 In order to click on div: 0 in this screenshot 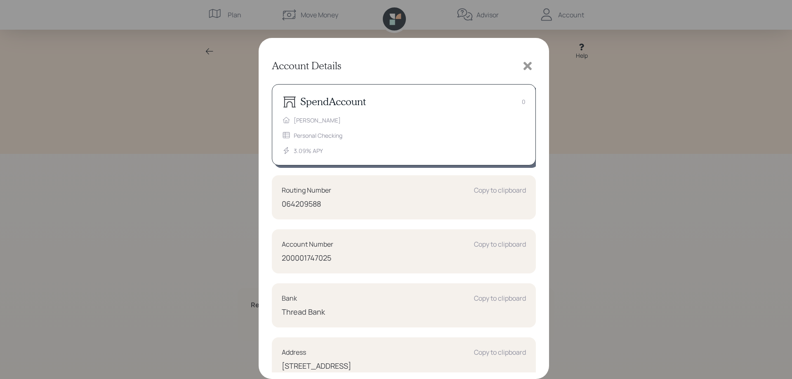, I will do `click(523, 101)`.